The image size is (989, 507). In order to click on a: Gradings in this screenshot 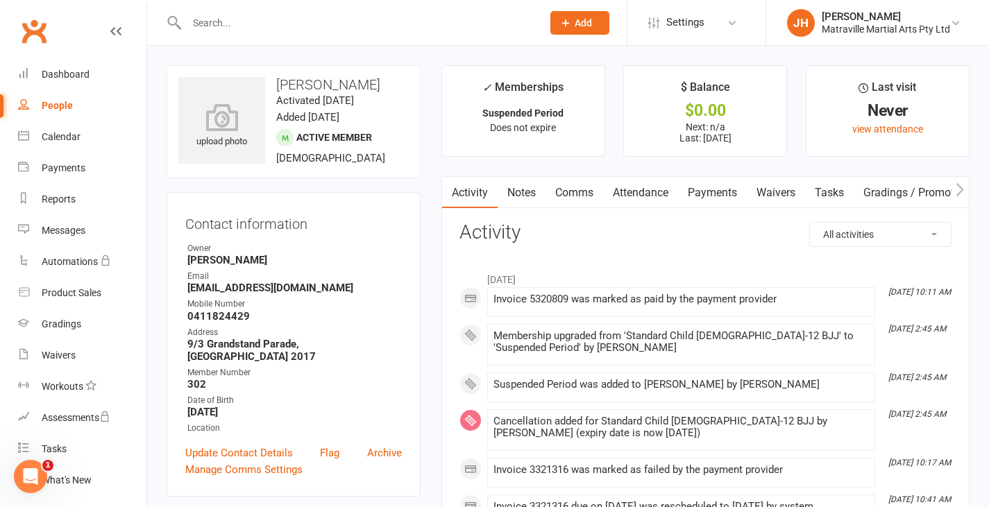, I will do `click(82, 324)`.